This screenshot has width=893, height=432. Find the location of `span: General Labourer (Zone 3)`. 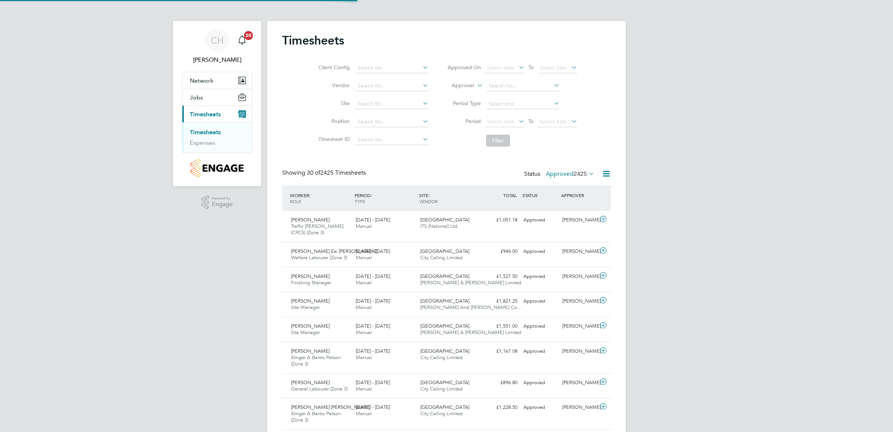

span: General Labourer (Zone 3) is located at coordinates (319, 388).